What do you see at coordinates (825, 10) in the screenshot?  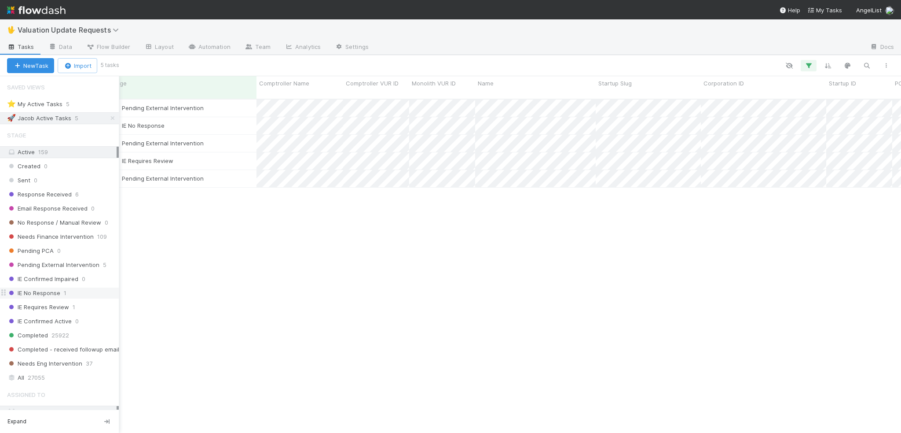 I see `a: My Tasks` at bounding box center [825, 10].